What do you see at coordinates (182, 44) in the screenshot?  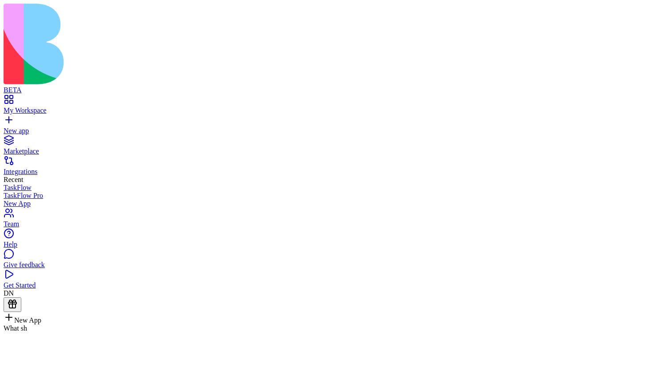 I see `img: logo` at bounding box center [182, 44].